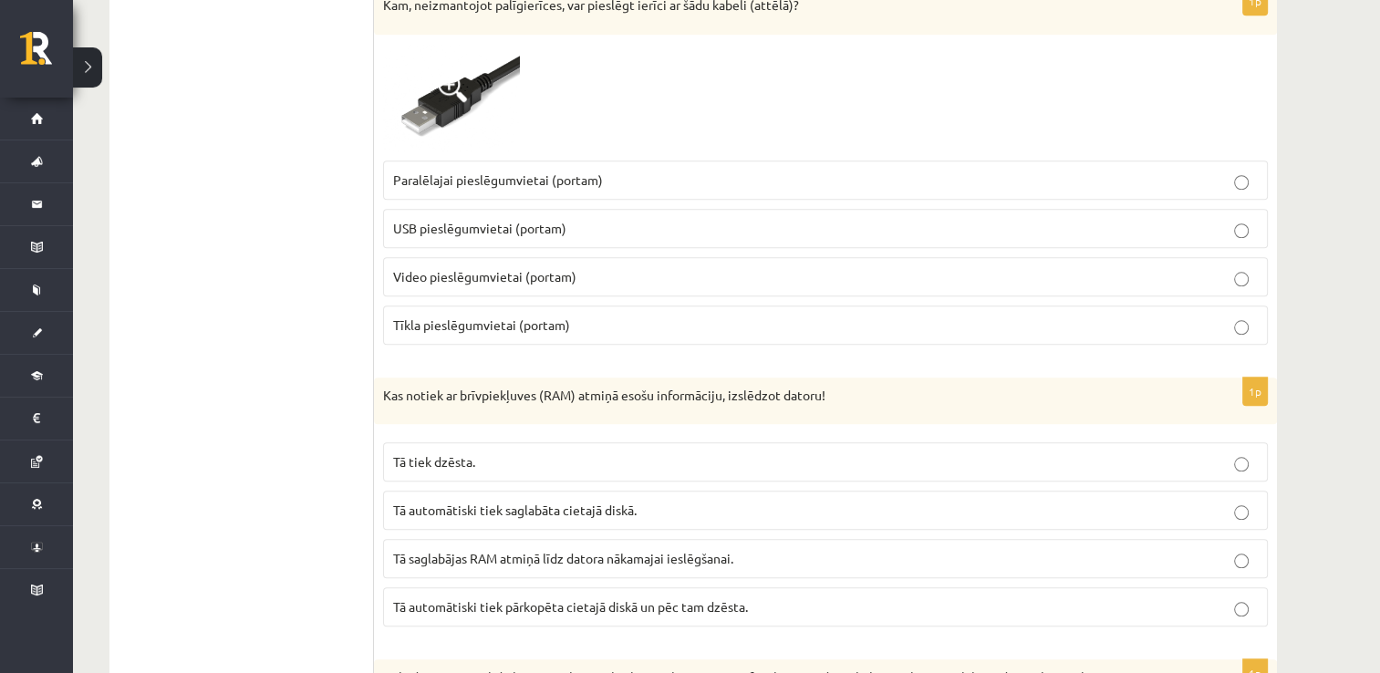 The width and height of the screenshot is (1380, 673). I want to click on span: USB pieslēgumvietai (portam), so click(480, 228).